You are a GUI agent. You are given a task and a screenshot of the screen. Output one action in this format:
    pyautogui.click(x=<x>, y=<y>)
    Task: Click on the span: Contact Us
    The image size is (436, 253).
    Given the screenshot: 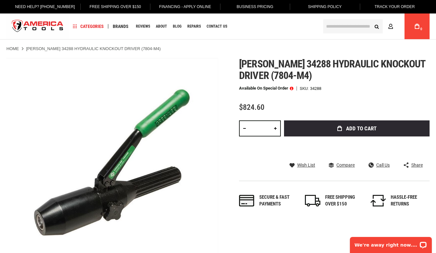 What is the action you would take?
    pyautogui.click(x=217, y=26)
    